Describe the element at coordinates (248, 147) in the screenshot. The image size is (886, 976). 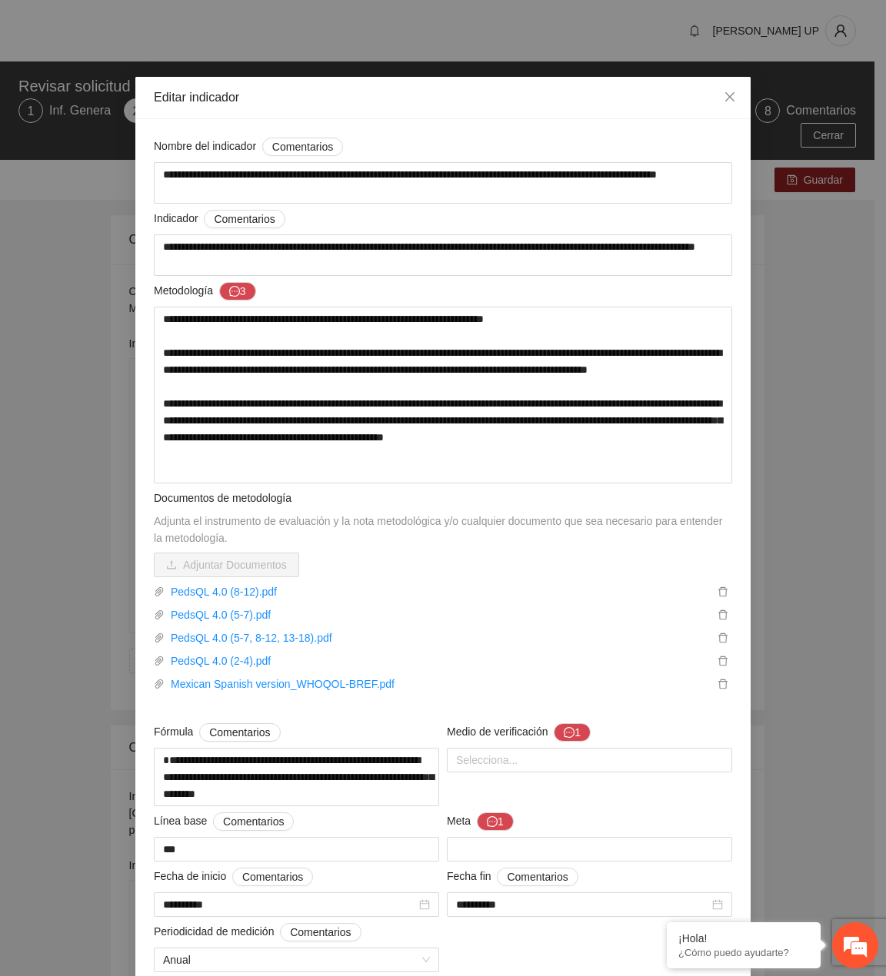
I see `span: Nombre del indicador` at that location.